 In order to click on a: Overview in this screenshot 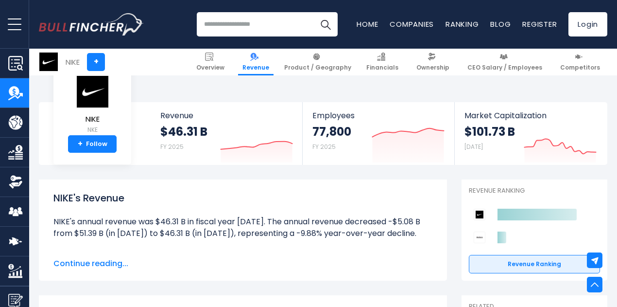, I will do `click(210, 62)`.